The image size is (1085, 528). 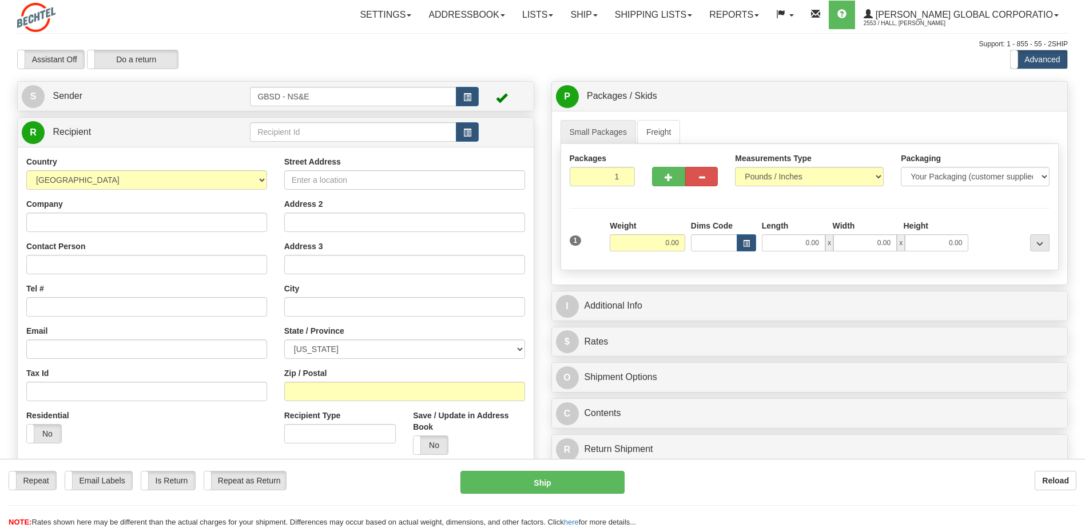 I want to click on label: Height, so click(x=916, y=226).